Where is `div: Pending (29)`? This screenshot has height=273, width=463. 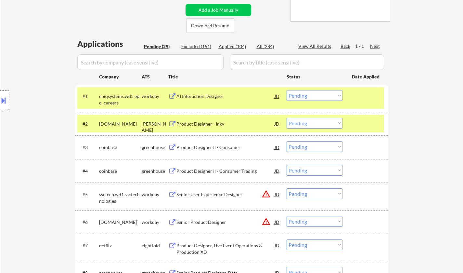
div: Pending (29) is located at coordinates (160, 47).